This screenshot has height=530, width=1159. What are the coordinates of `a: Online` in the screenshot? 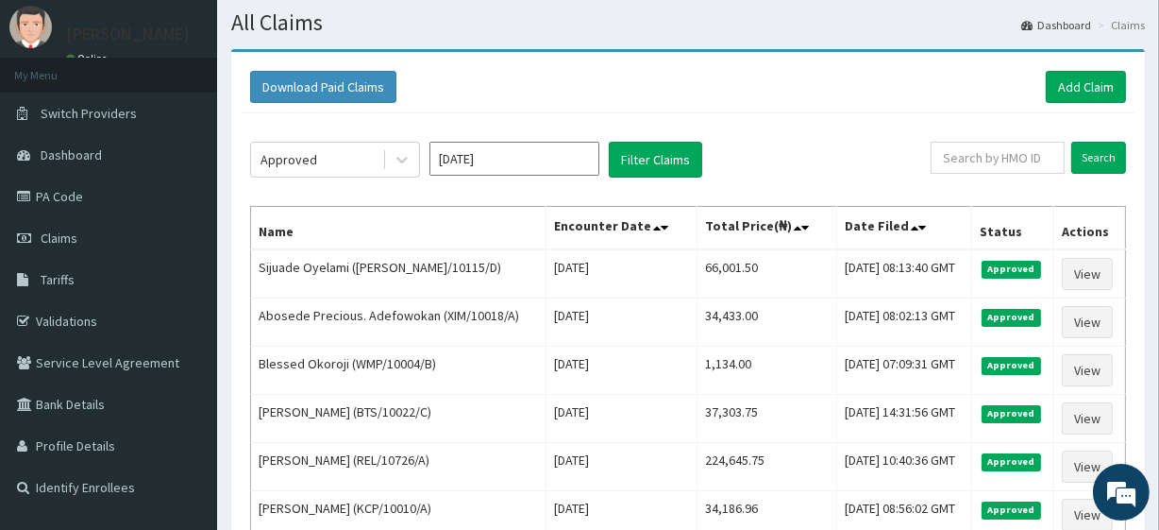 It's located at (89, 59).